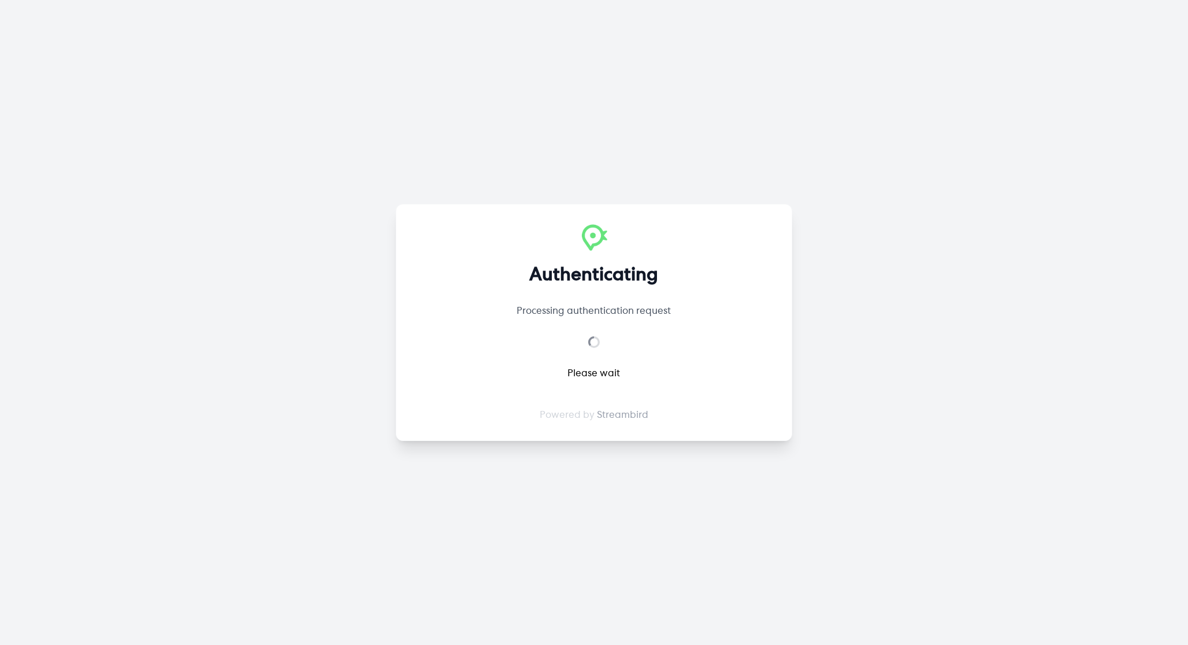 The width and height of the screenshot is (1188, 645). What do you see at coordinates (593, 275) in the screenshot?
I see `h2: Authenticating` at bounding box center [593, 275].